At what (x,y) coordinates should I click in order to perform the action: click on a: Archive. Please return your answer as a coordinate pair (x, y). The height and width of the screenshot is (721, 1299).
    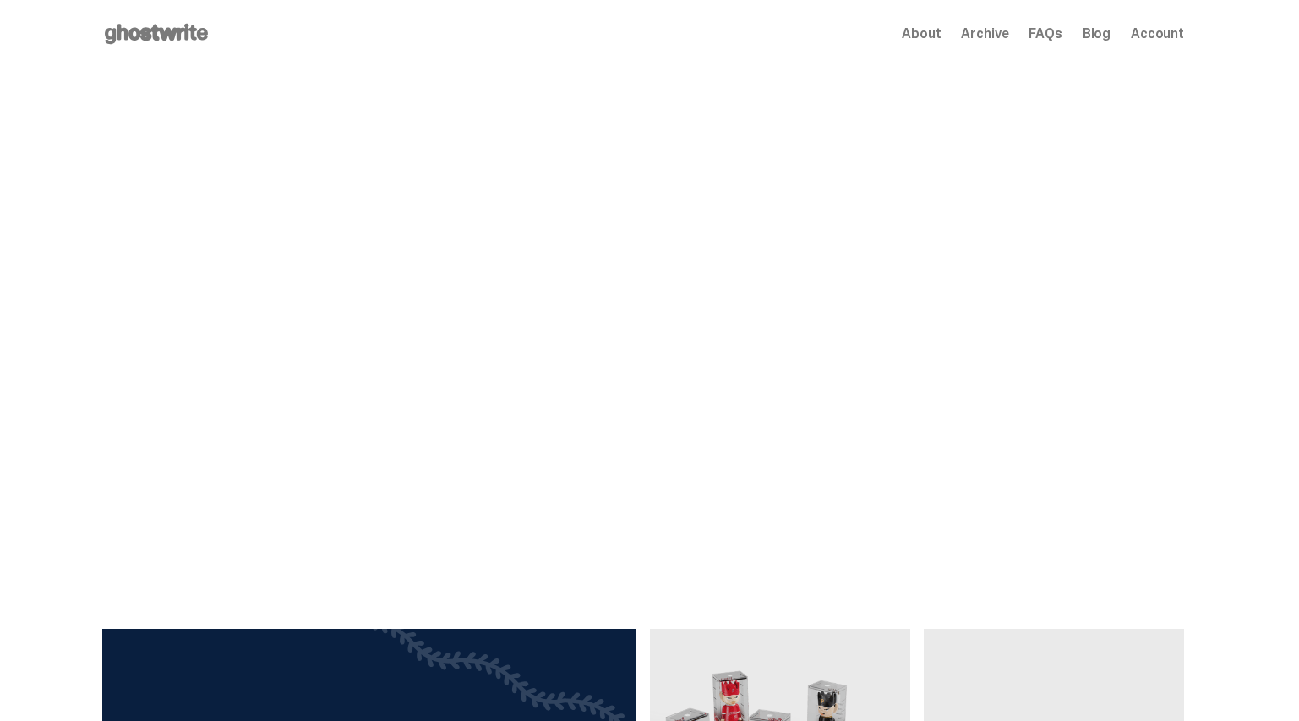
    Looking at the image, I should click on (984, 34).